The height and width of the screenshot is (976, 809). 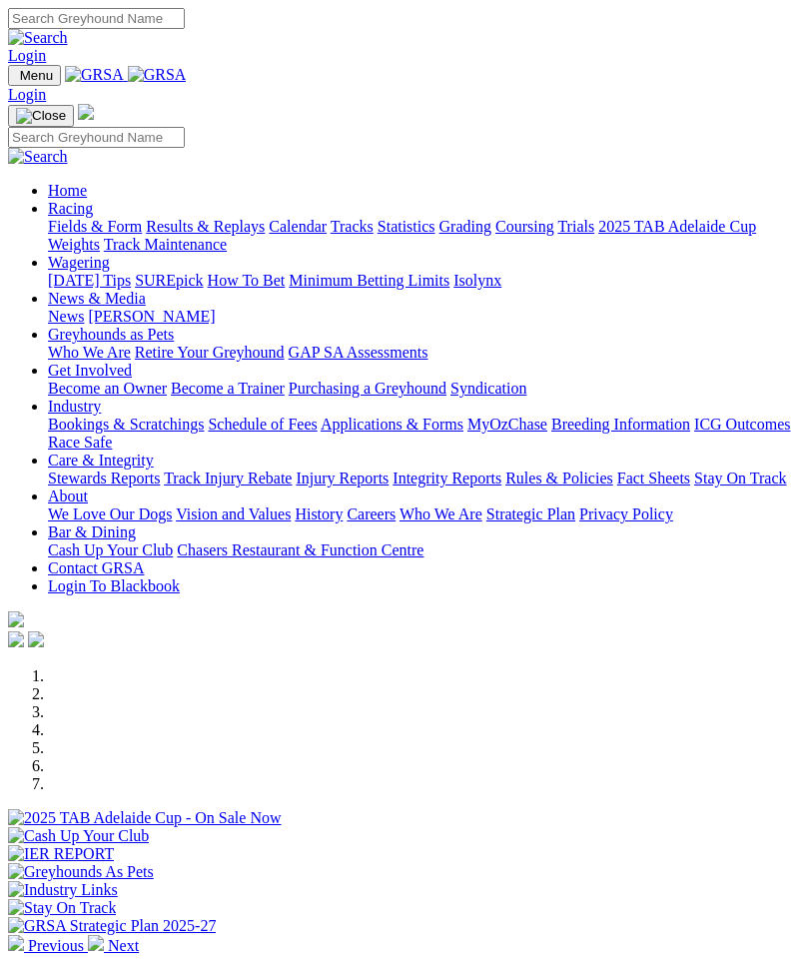 What do you see at coordinates (123, 945) in the screenshot?
I see `span: Next` at bounding box center [123, 945].